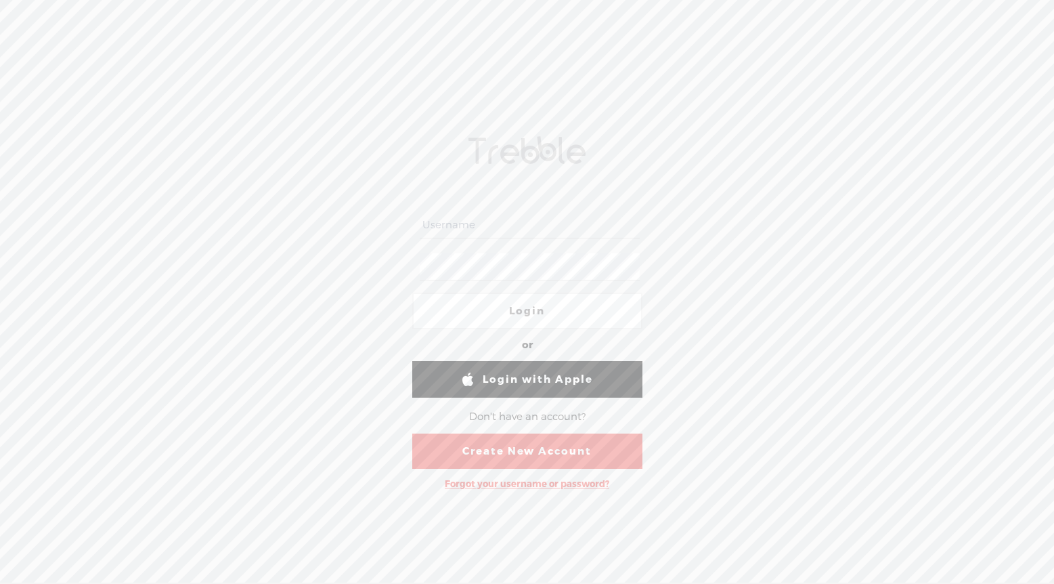 Image resolution: width=1054 pixels, height=584 pixels. I want to click on a: Create New Account, so click(527, 451).